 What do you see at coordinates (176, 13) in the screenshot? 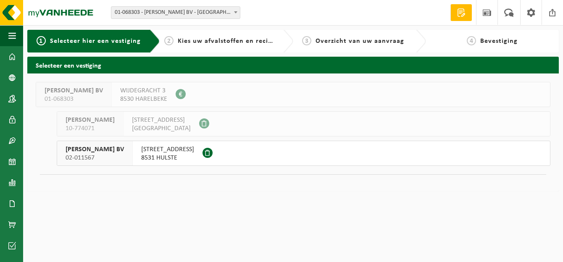
I see `span: 01-068303 - SAELENS CLAUDE BV - HARELBEKE` at bounding box center [176, 13].